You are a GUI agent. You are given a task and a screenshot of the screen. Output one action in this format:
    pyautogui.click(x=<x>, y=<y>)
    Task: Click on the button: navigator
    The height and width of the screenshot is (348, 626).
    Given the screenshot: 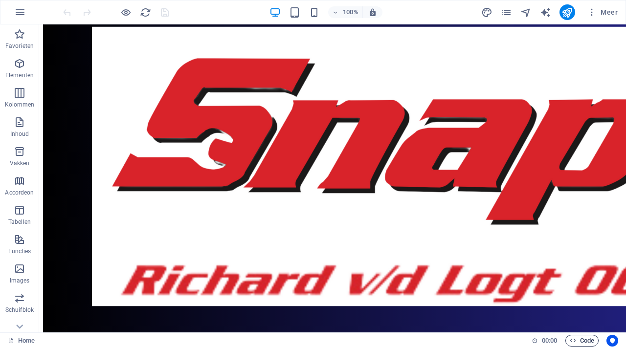 What is the action you would take?
    pyautogui.click(x=527, y=12)
    